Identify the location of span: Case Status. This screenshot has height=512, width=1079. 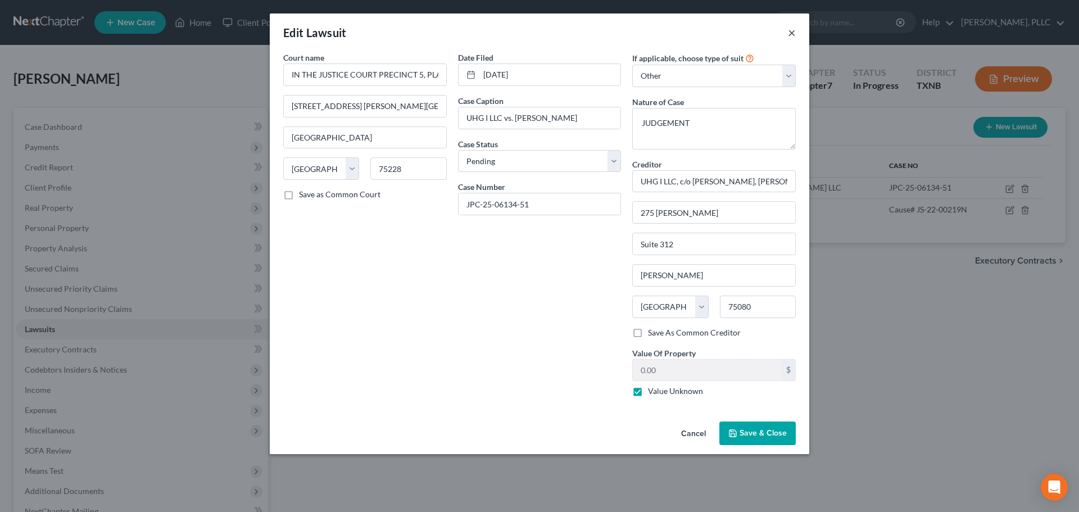
(478, 144).